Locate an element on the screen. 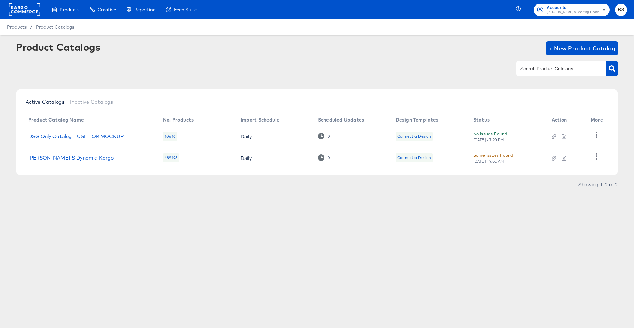  span: Active Catalogs is located at coordinates (45, 102).